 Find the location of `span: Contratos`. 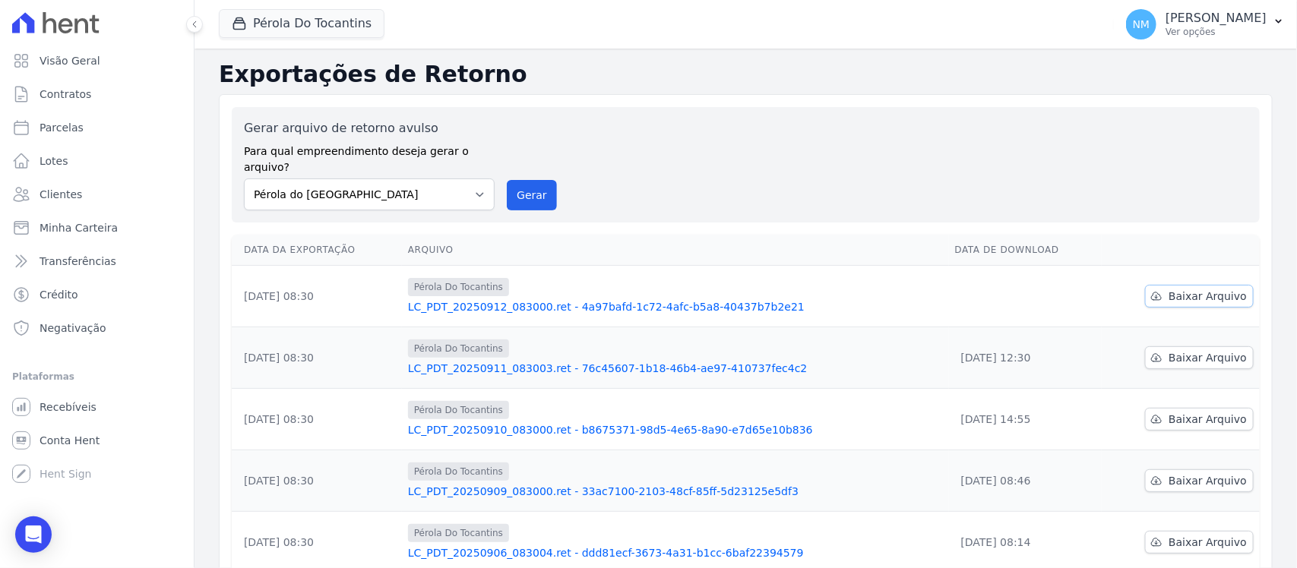

span: Contratos is located at coordinates (65, 94).